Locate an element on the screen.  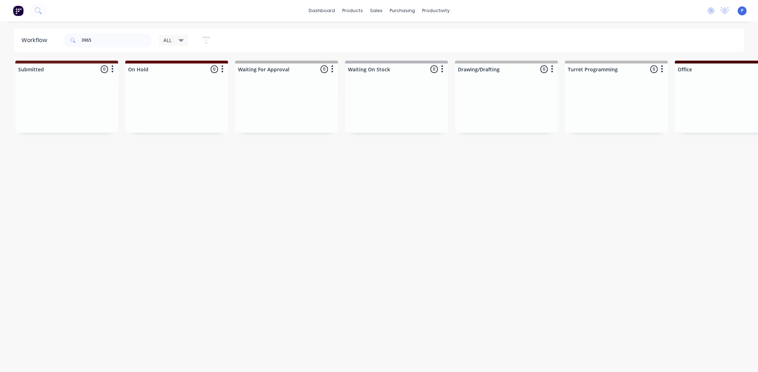
div: purchasing is located at coordinates (402, 11).